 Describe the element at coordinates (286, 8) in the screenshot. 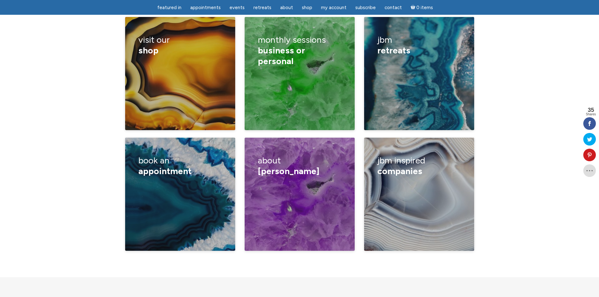

I see `span: About` at that location.